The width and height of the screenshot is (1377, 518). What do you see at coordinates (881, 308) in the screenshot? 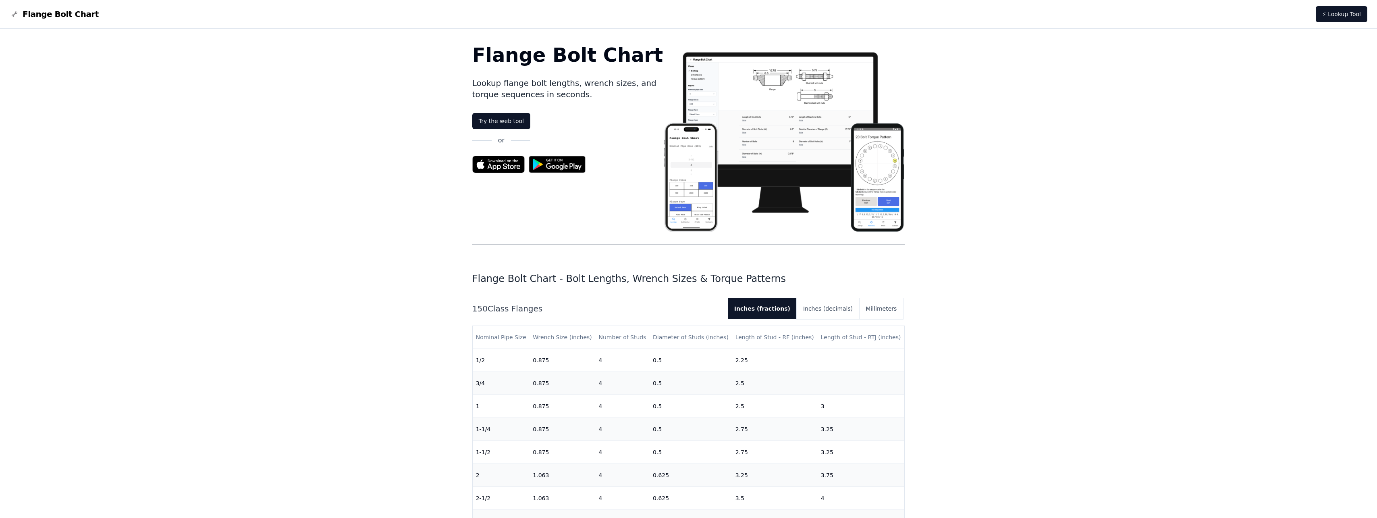
I see `button: Millimeters` at bounding box center [881, 308].